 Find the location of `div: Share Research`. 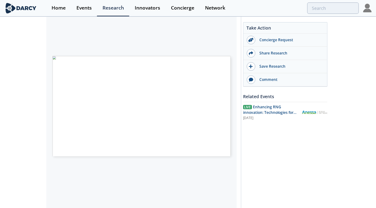

div: Share Research is located at coordinates (290, 53).